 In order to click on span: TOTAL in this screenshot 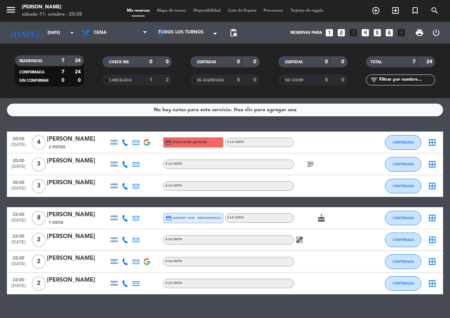, I will do `click(376, 62)`.